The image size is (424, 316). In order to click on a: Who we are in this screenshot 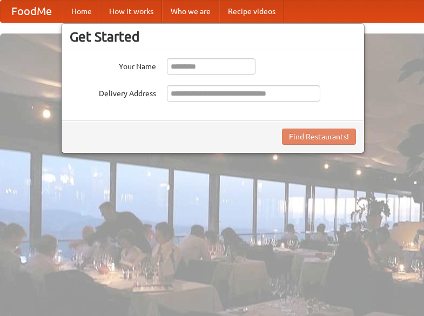, I will do `click(190, 11)`.